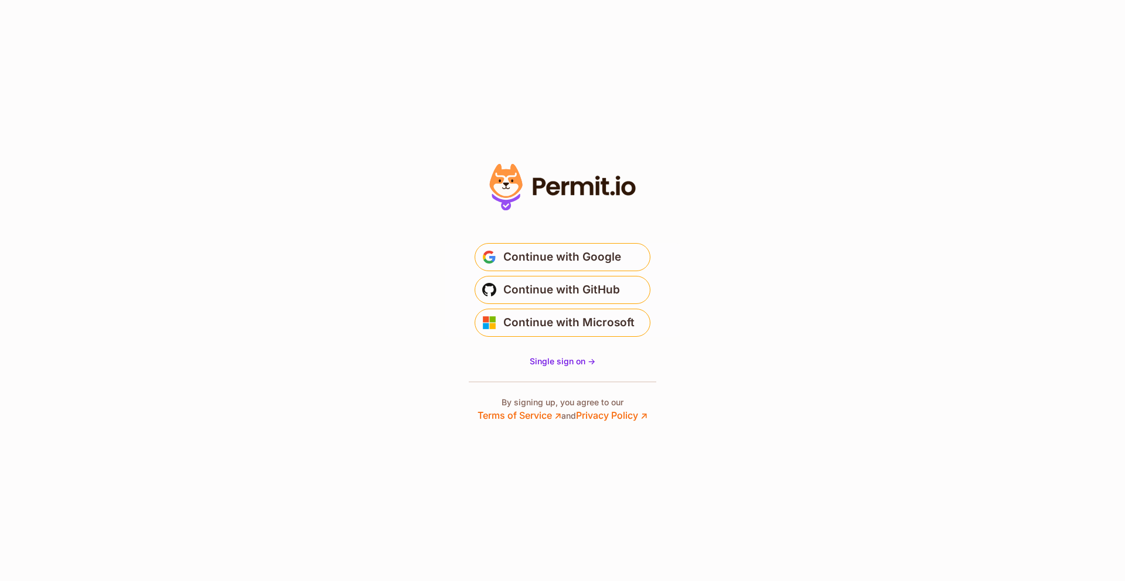  Describe the element at coordinates (562, 361) in the screenshot. I see `span: Single sign on ->` at that location.